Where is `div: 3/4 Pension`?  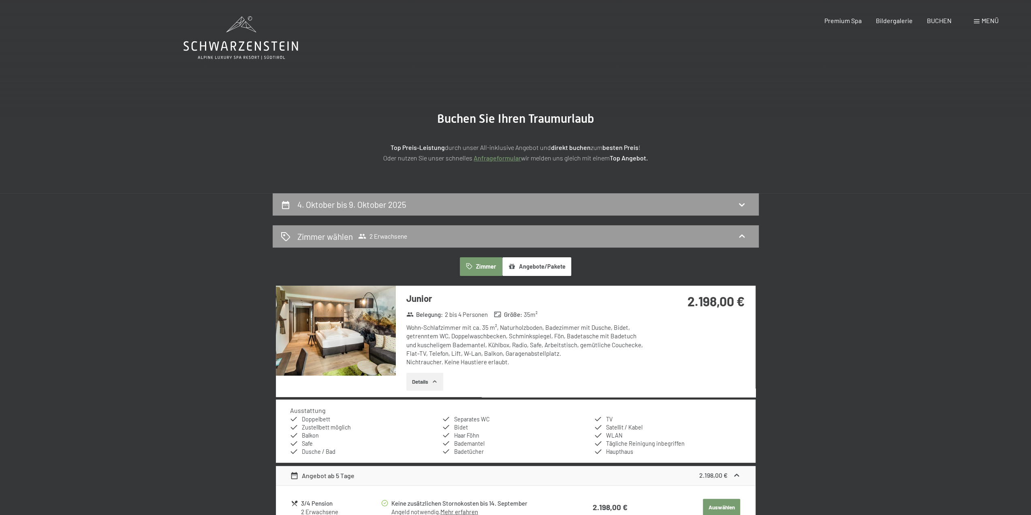
div: 3/4 Pension is located at coordinates (340, 503).